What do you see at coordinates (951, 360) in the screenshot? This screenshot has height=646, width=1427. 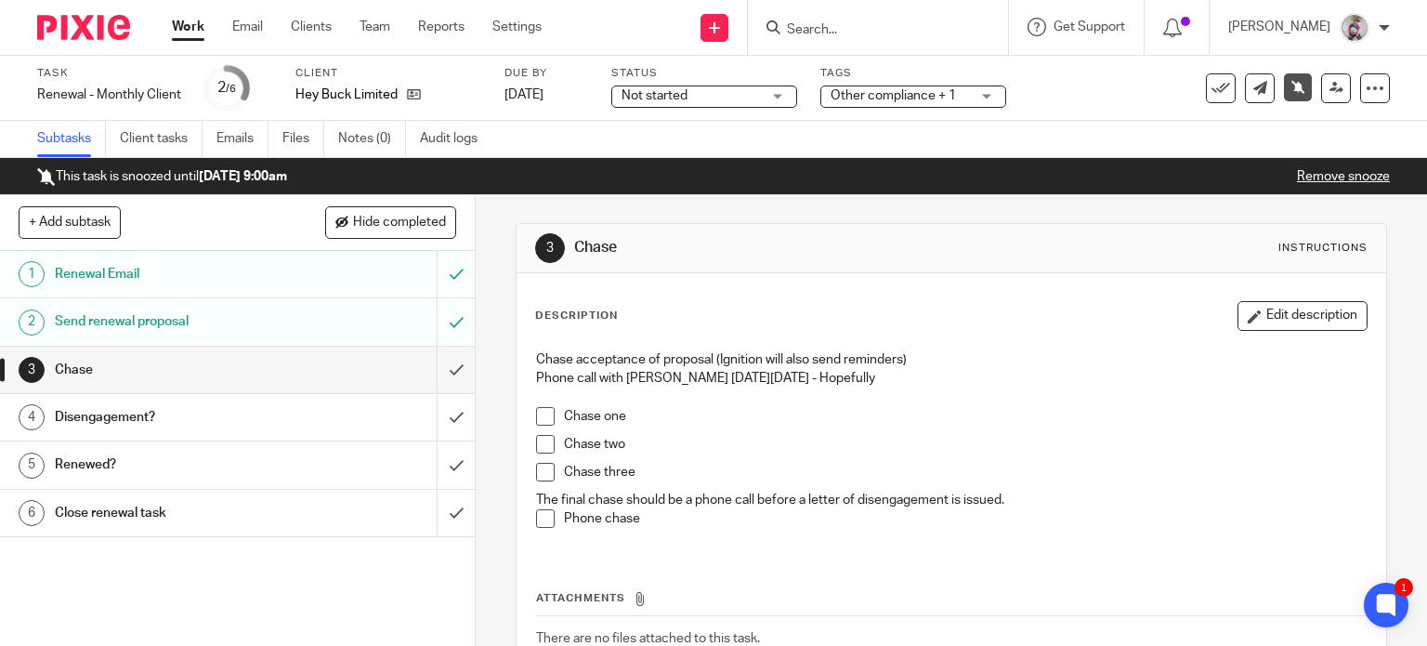 I see `p: Chase acceptance of proposal (Ignition will also send reminders)` at bounding box center [951, 360].